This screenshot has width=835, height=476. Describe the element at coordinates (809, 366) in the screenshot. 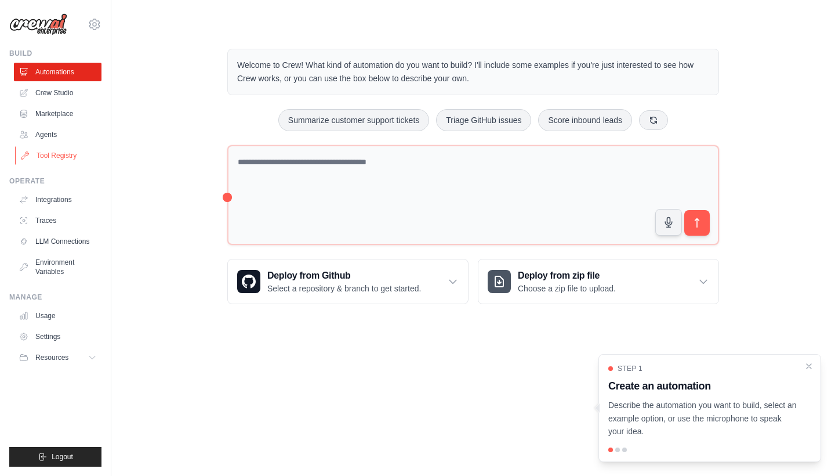

I see `button: Close walkthrough` at that location.